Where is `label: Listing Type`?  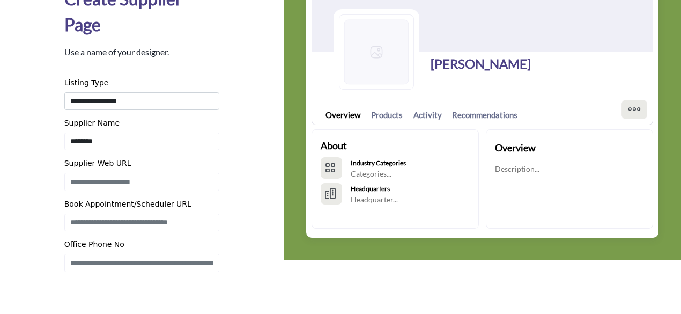 label: Listing Type is located at coordinates (86, 83).